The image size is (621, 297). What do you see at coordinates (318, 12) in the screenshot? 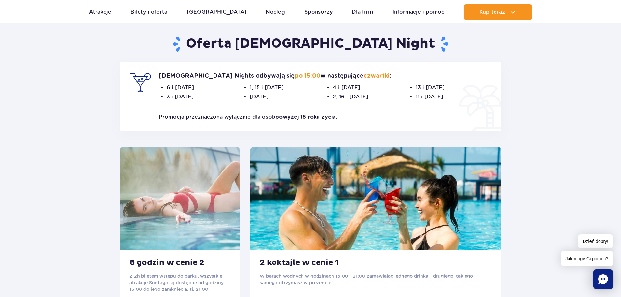
I see `a: Sponsorzy` at bounding box center [318, 12].